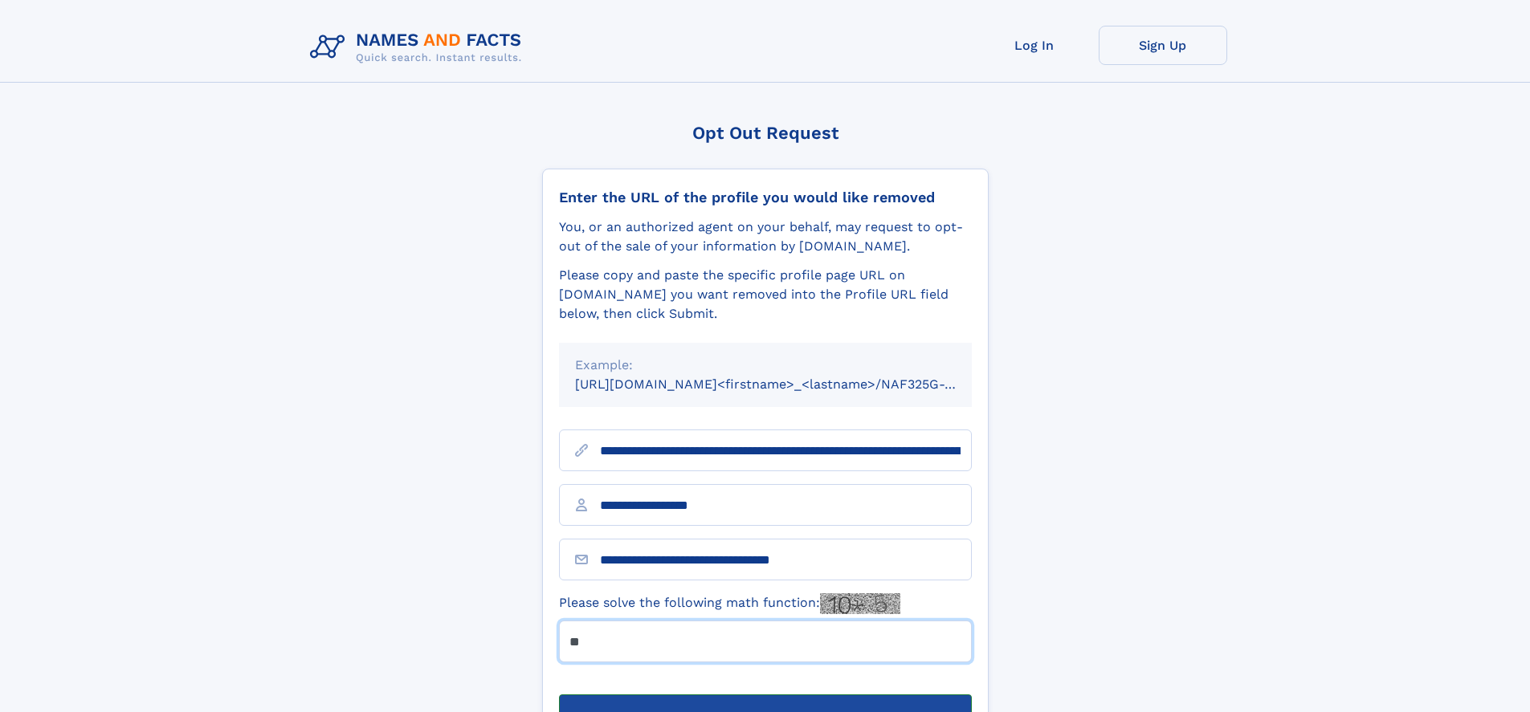 The image size is (1530, 712). I want to click on a: Log In, so click(1035, 45).